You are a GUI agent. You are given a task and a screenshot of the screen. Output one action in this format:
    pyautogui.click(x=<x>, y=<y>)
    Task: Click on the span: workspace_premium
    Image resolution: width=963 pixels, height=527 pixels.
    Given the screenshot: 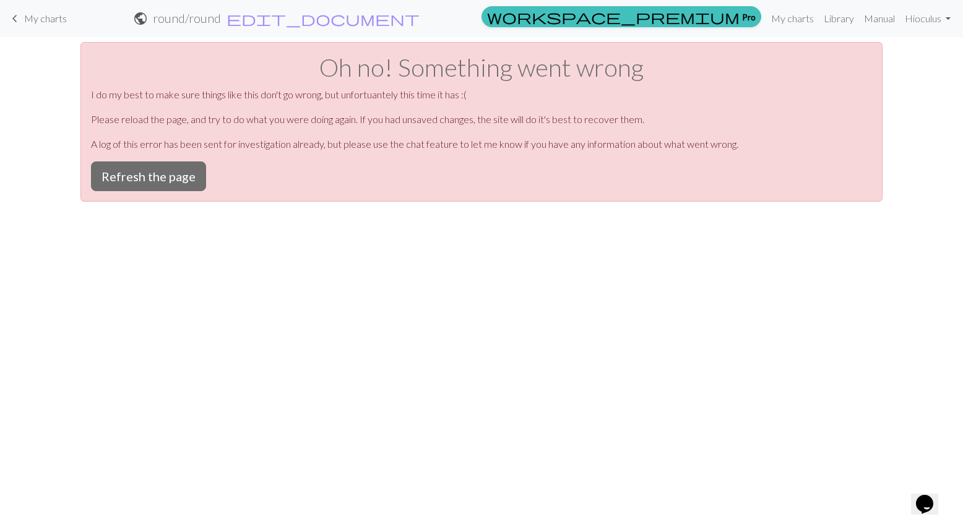 What is the action you would take?
    pyautogui.click(x=613, y=17)
    